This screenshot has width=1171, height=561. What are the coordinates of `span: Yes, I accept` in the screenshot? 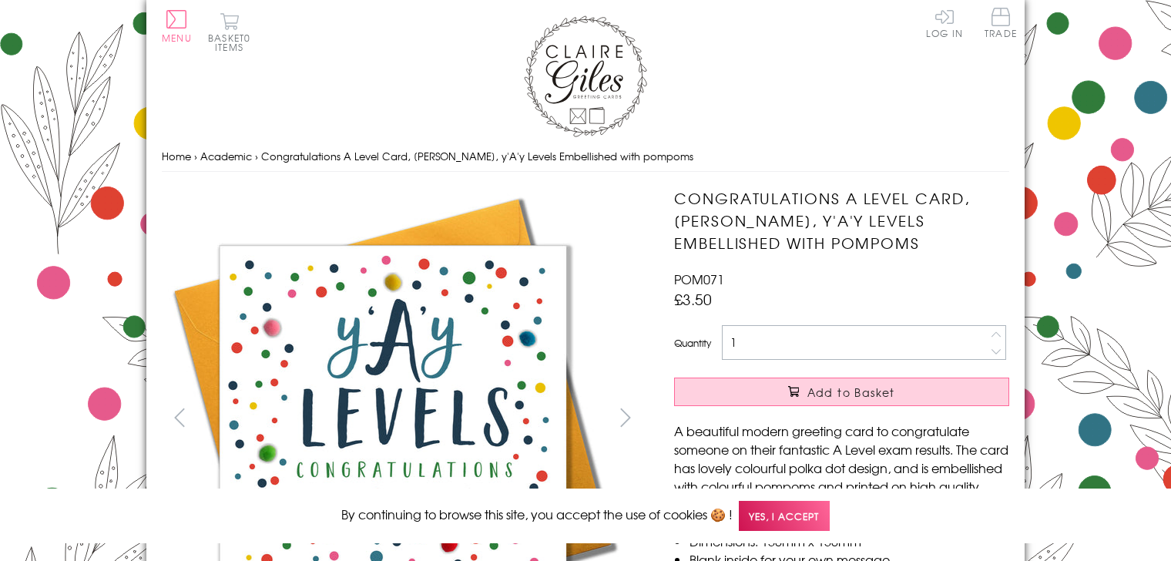 It's located at (784, 515).